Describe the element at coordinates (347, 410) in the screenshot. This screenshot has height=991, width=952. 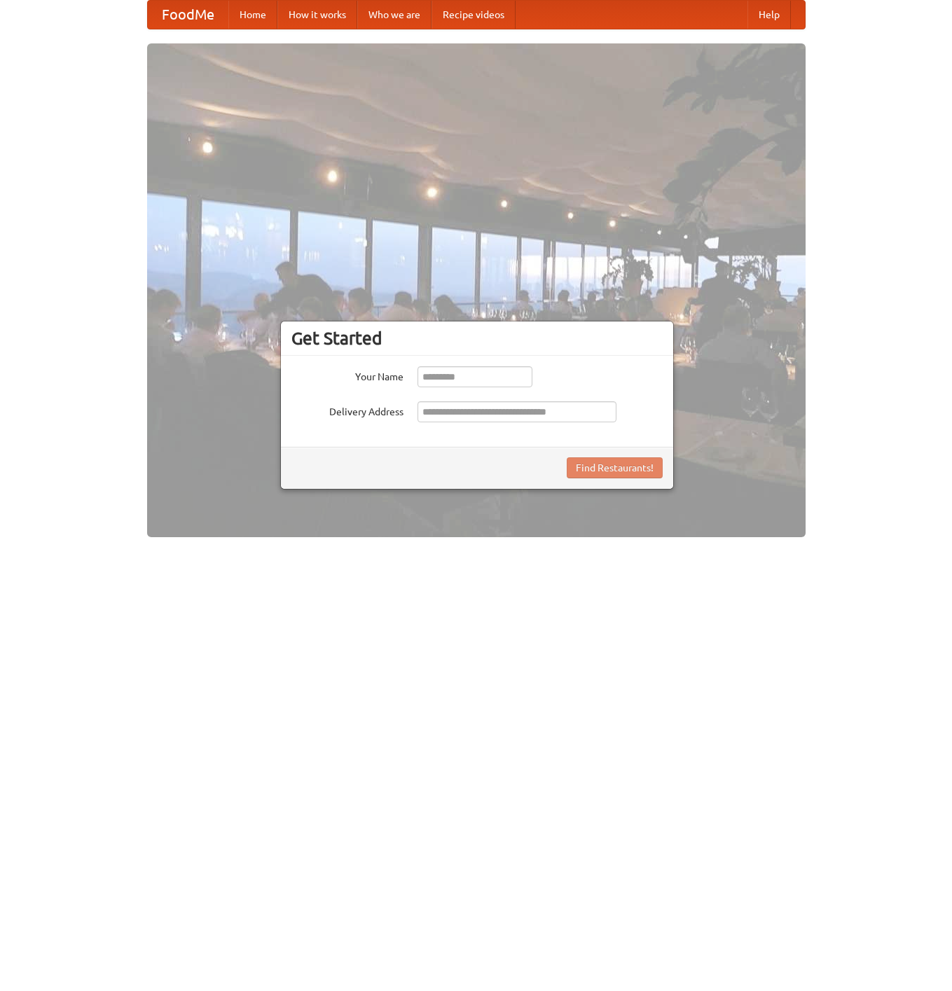
I see `label: Delivery Address` at that location.